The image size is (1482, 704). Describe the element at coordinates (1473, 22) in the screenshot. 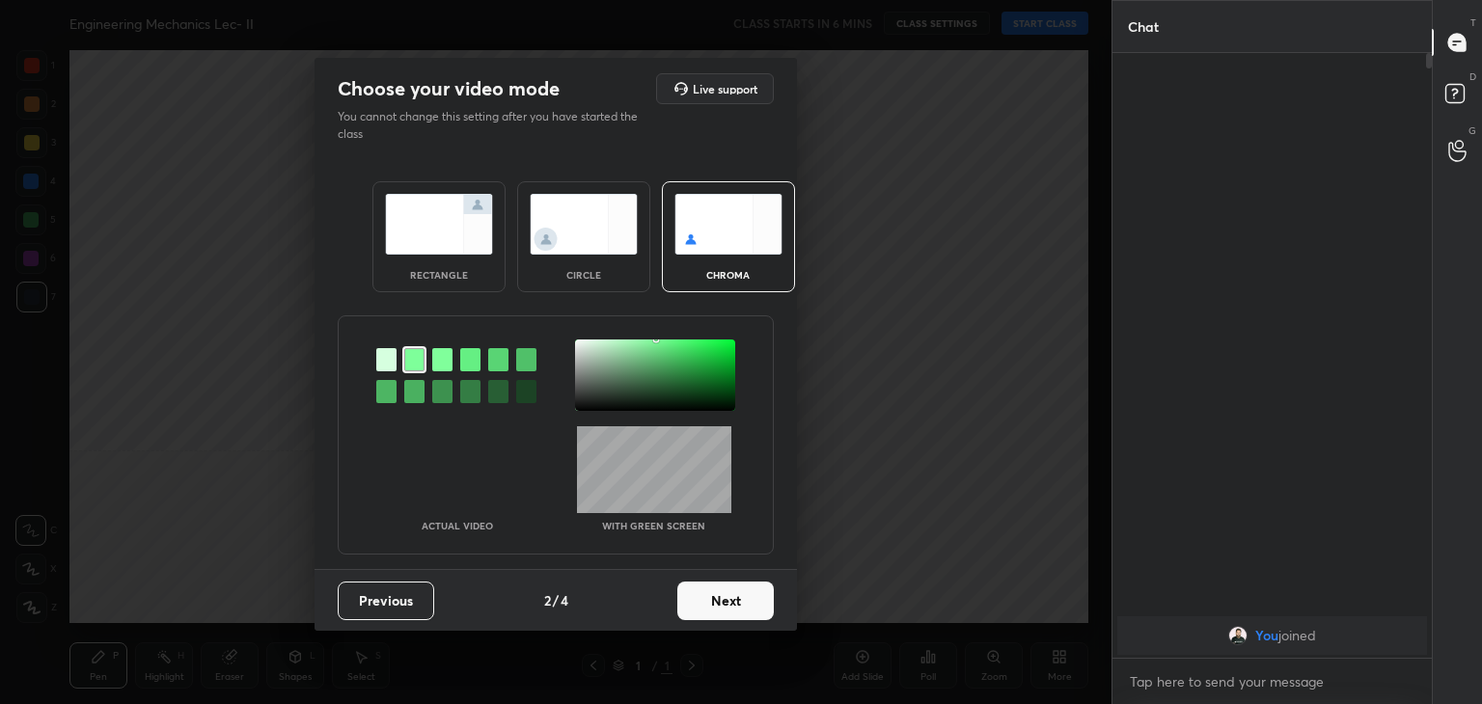

I see `p: T` at that location.